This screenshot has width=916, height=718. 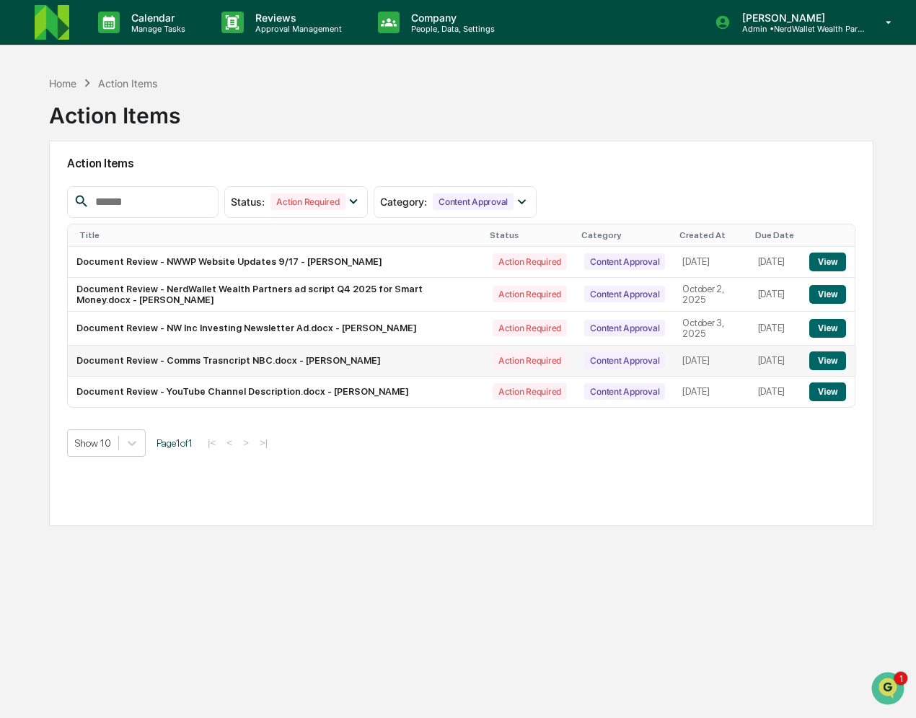 What do you see at coordinates (403, 201) in the screenshot?
I see `span: Category :` at bounding box center [403, 201].